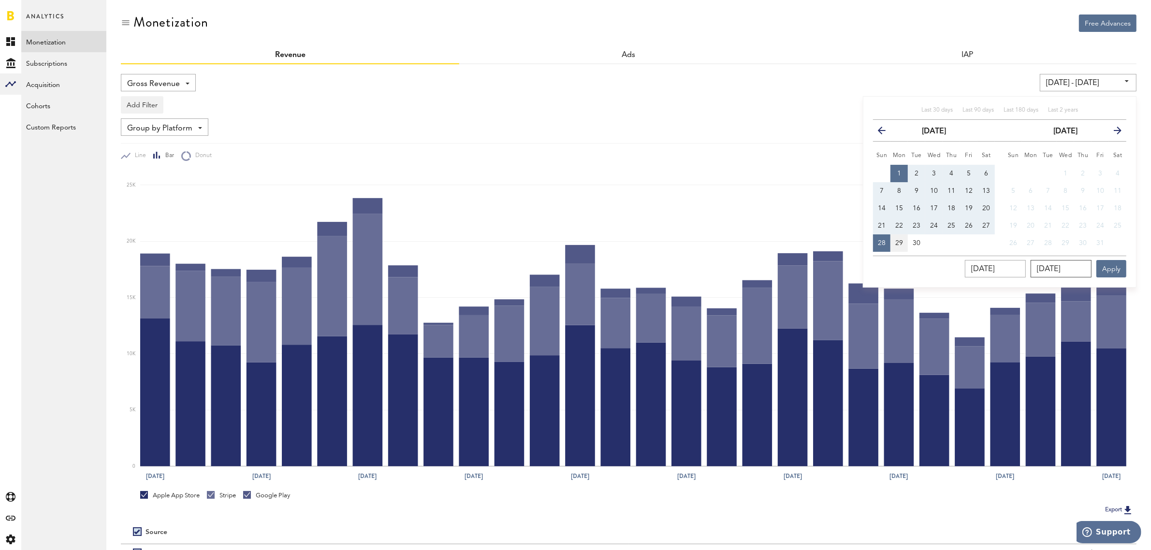  Describe the element at coordinates (1100, 243) in the screenshot. I see `span: 31` at that location.